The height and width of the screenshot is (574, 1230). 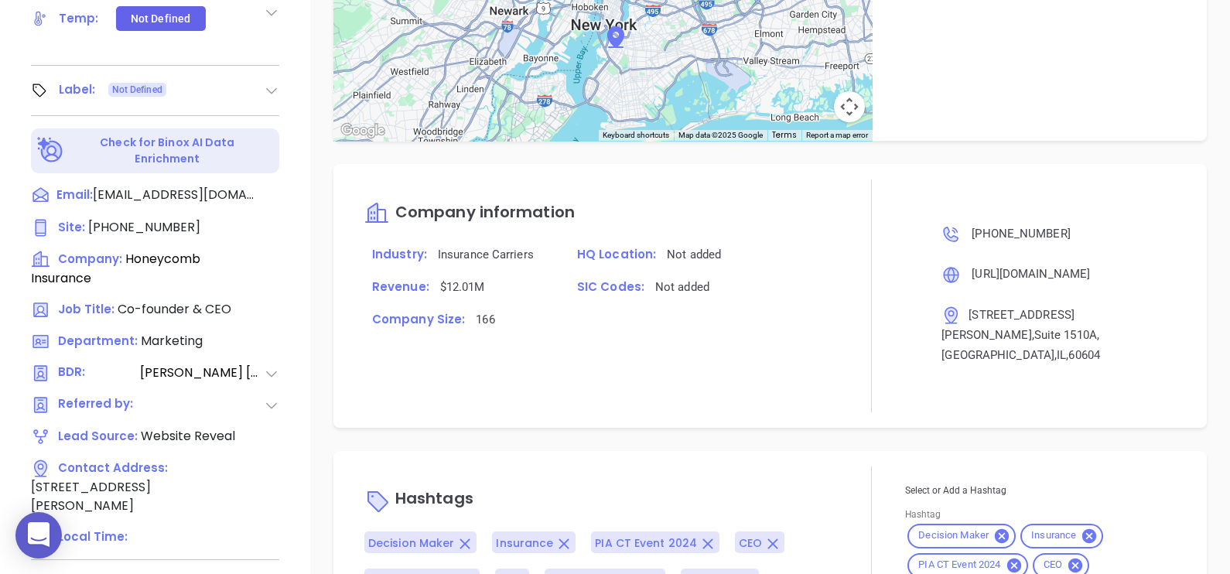 What do you see at coordinates (837, 135) in the screenshot?
I see `a: Report a map error` at bounding box center [837, 135].